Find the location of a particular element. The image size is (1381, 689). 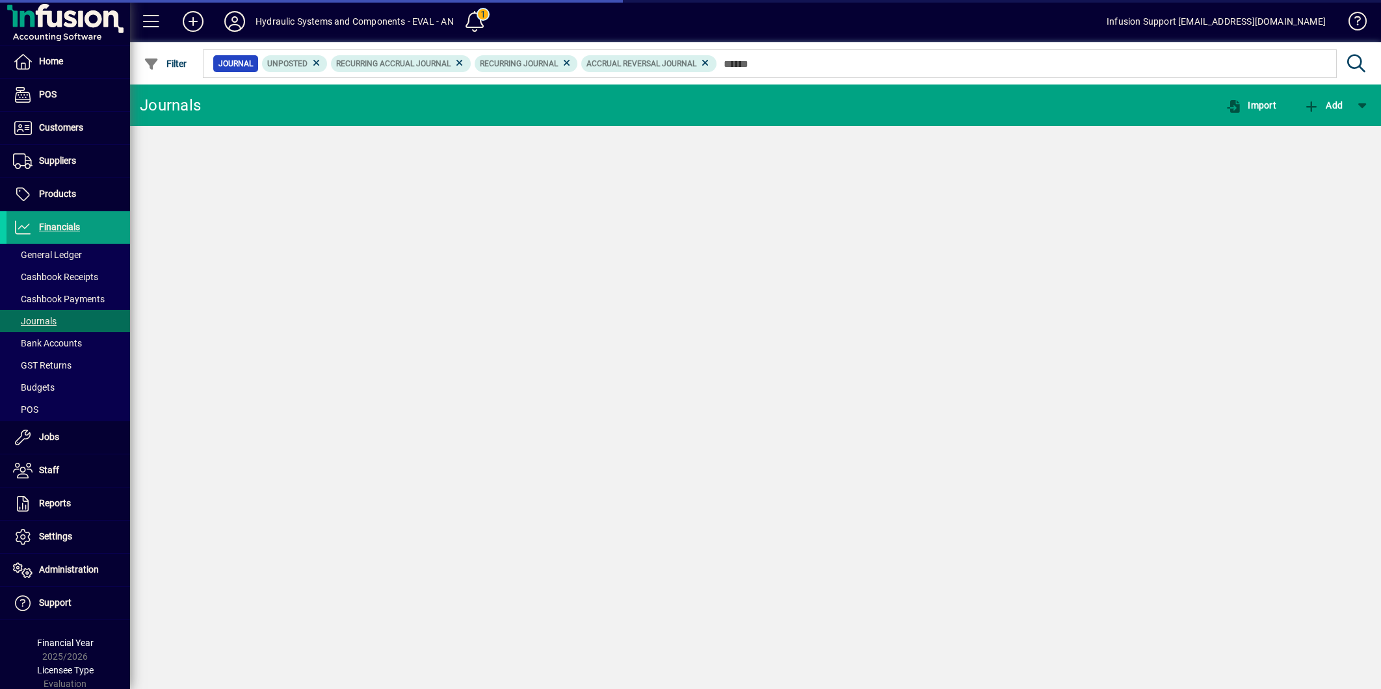

span: Support is located at coordinates (55, 603).